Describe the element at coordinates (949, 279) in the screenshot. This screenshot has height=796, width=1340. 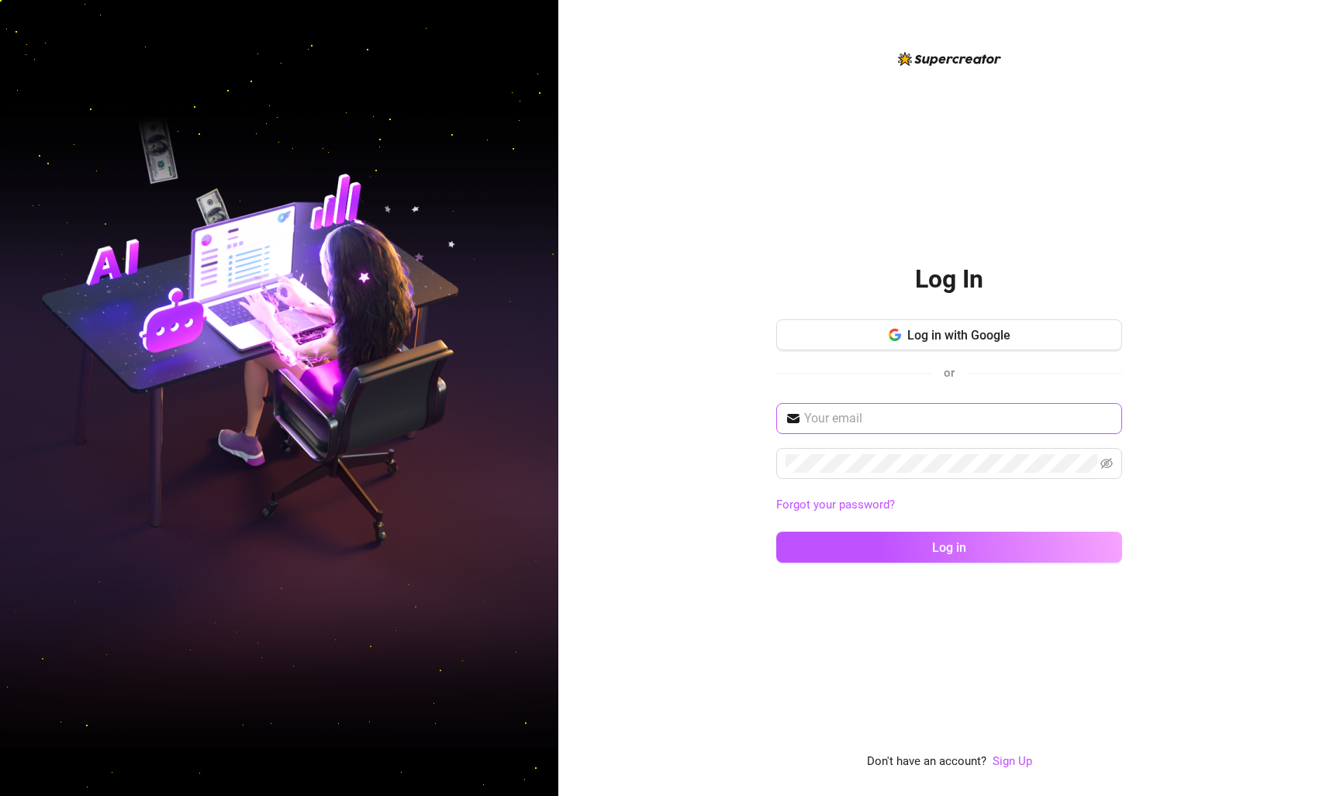
I see `h2: Log In` at that location.